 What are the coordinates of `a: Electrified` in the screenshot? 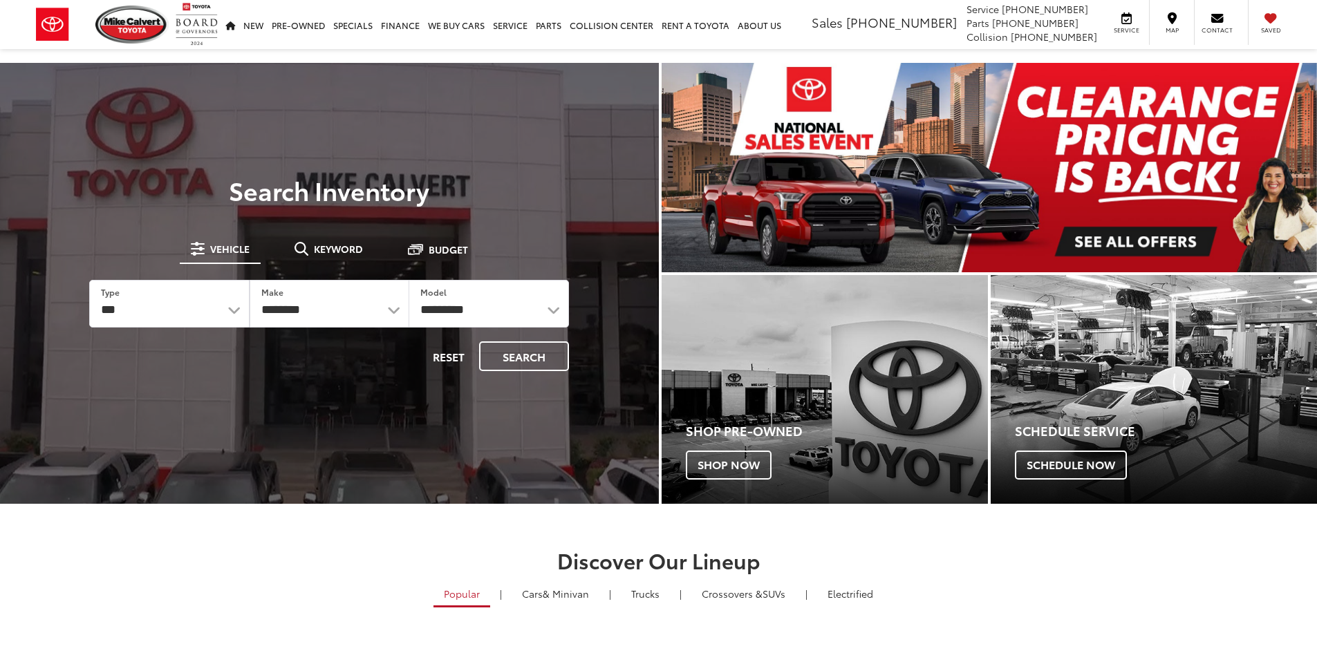 It's located at (850, 594).